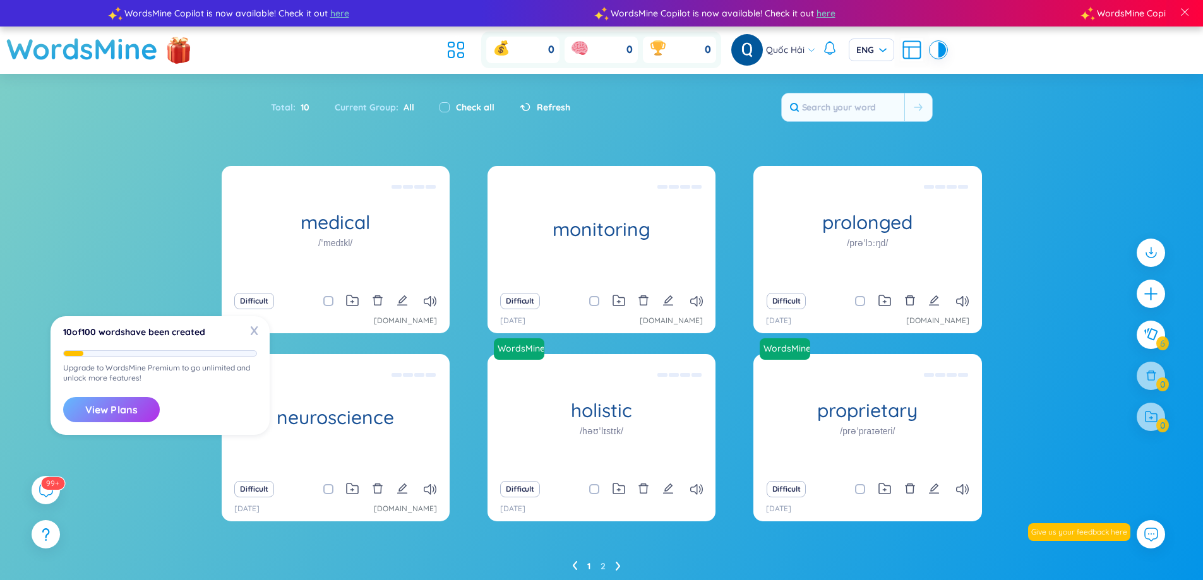 The image size is (1203, 580). What do you see at coordinates (603, 566) in the screenshot?
I see `a: 2` at bounding box center [603, 566].